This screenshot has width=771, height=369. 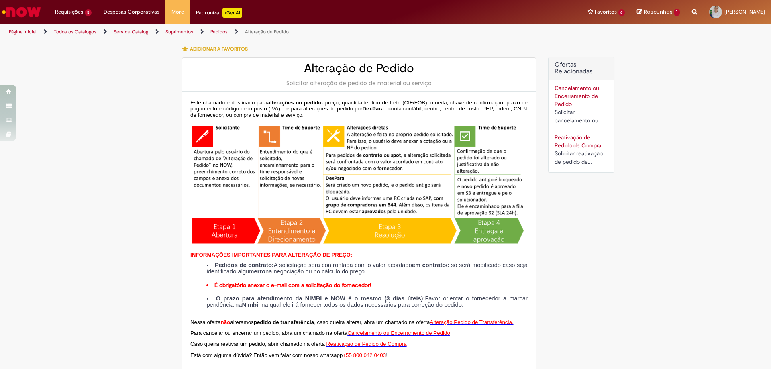 I want to click on span: Para cancelar ou encerrar um pedido, abra um chamado na oferta, so click(x=269, y=333).